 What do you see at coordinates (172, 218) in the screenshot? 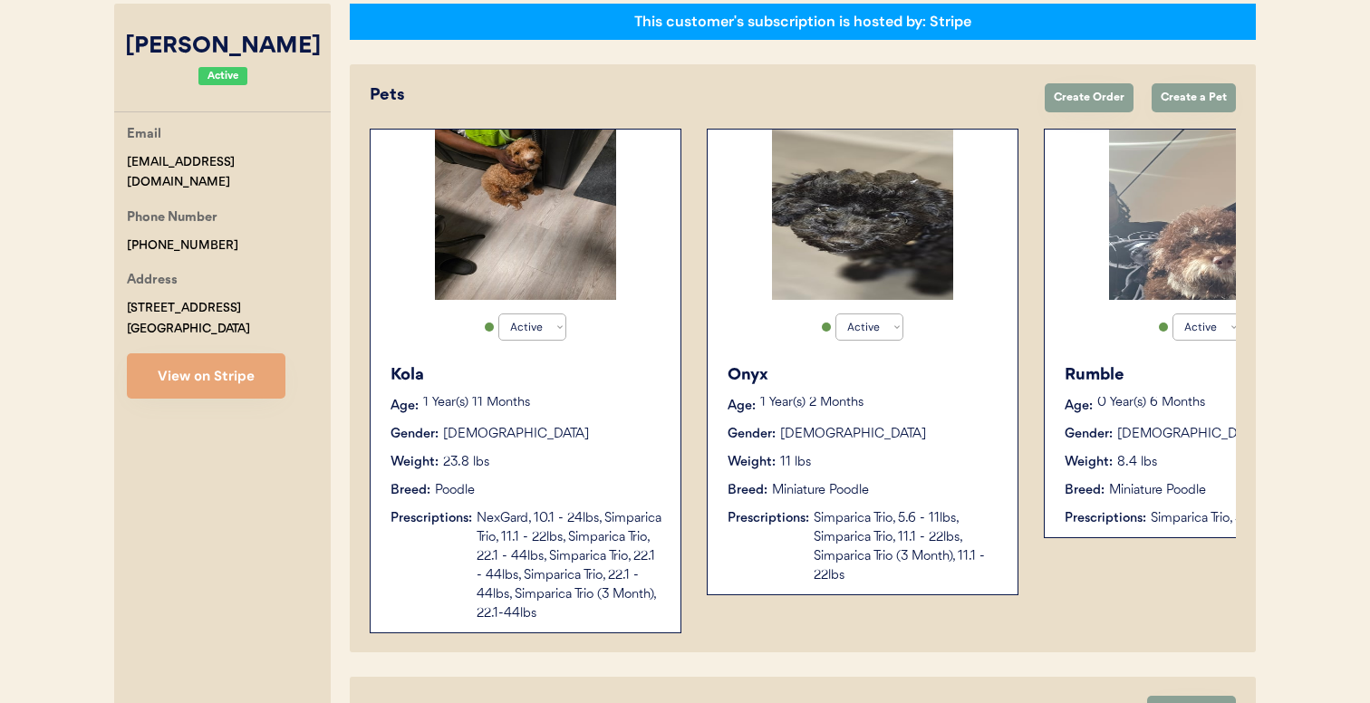
I see `div: Phone Number` at bounding box center [172, 218].